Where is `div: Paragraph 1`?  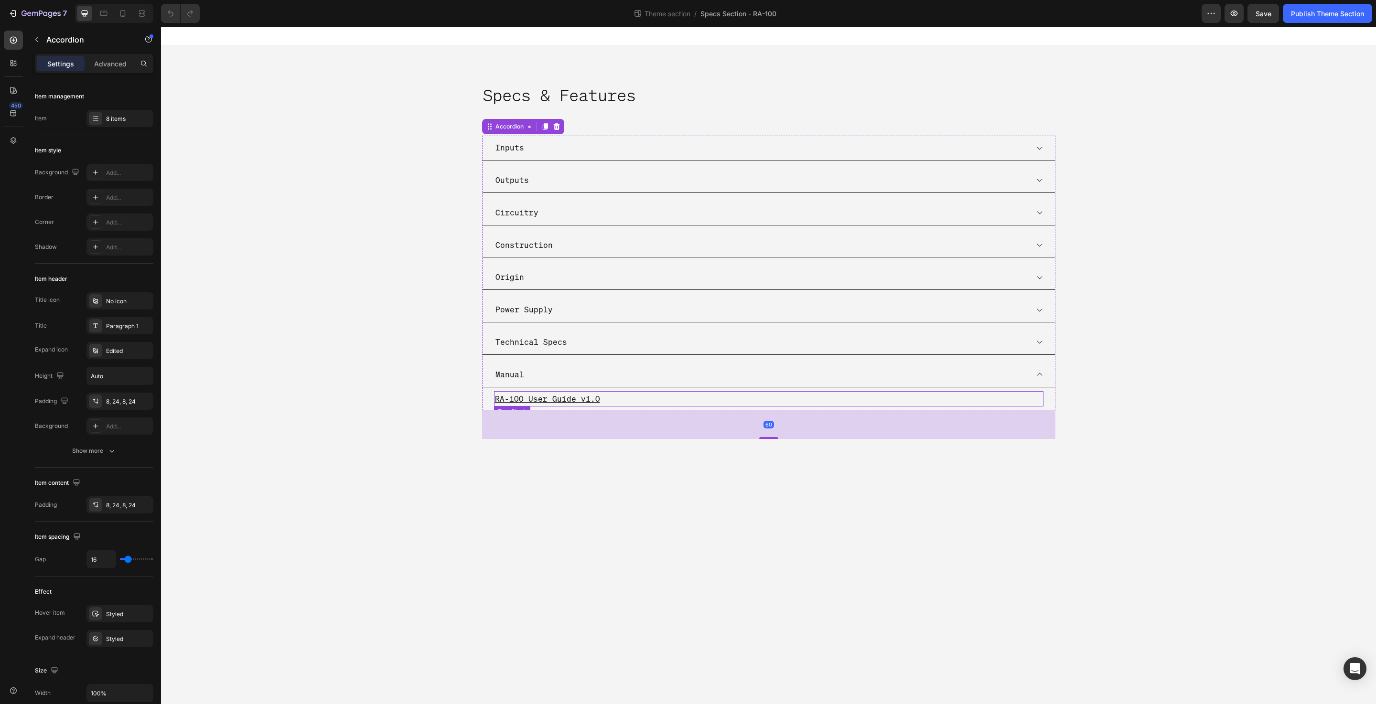 div: Paragraph 1 is located at coordinates (129, 326).